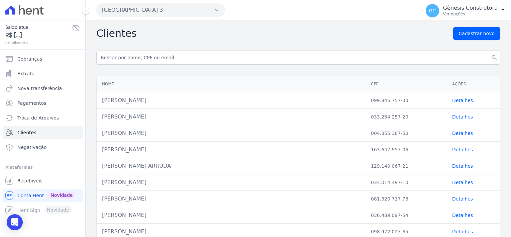 The width and height of the screenshot is (511, 237). What do you see at coordinates (231, 84) in the screenshot?
I see `th: Nome` at bounding box center [231, 84].